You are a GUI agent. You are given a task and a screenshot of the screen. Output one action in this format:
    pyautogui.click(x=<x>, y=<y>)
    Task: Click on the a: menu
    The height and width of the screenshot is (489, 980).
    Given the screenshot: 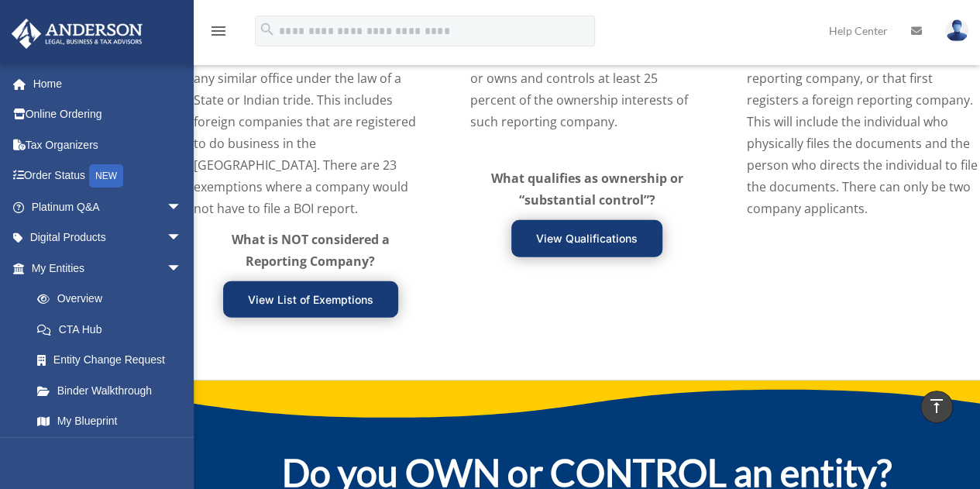 What is the action you would take?
    pyautogui.click(x=219, y=33)
    